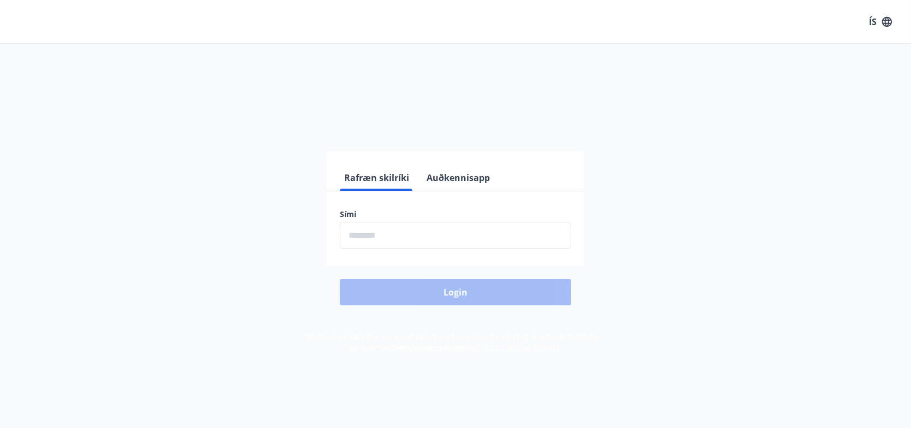 This screenshot has width=911, height=428. Describe the element at coordinates (880, 22) in the screenshot. I see `button: ÍS` at that location.